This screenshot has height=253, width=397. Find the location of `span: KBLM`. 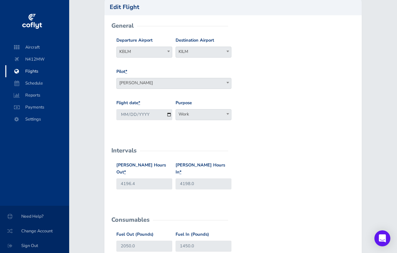

span: KBLM is located at coordinates (144, 52).